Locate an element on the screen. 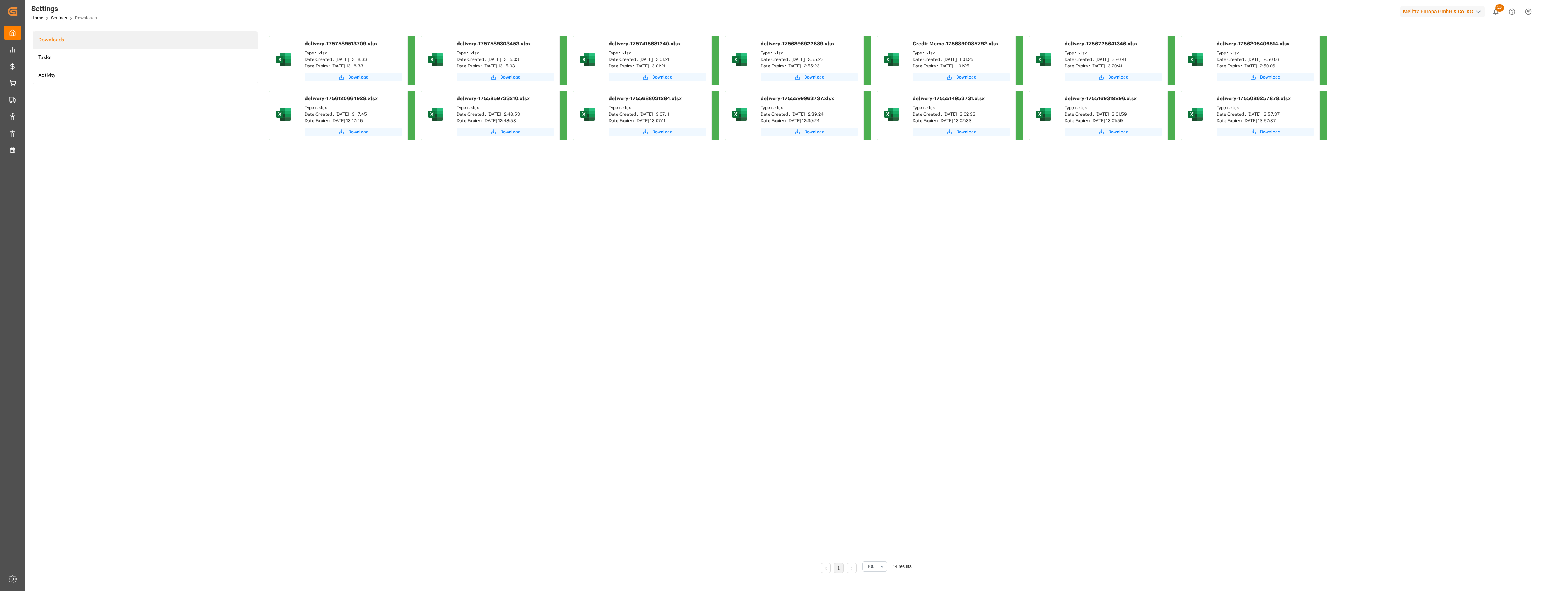  span: 14 results is located at coordinates (902, 566).